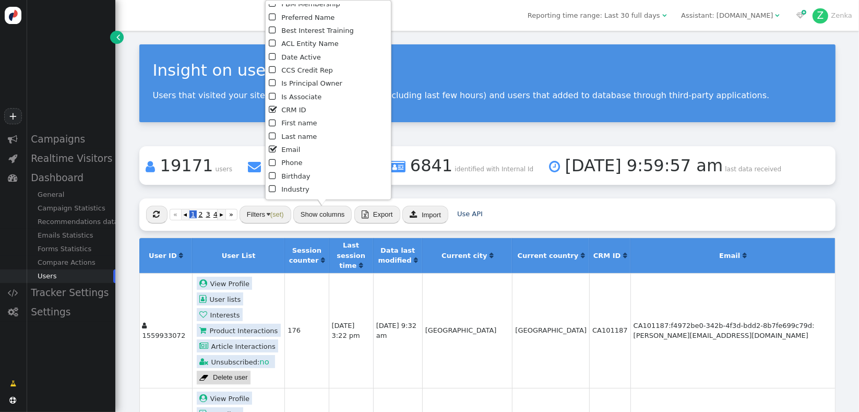 The height and width of the screenshot is (412, 859). What do you see at coordinates (328, 97) in the screenshot?
I see `li: Is Associate` at bounding box center [328, 97].